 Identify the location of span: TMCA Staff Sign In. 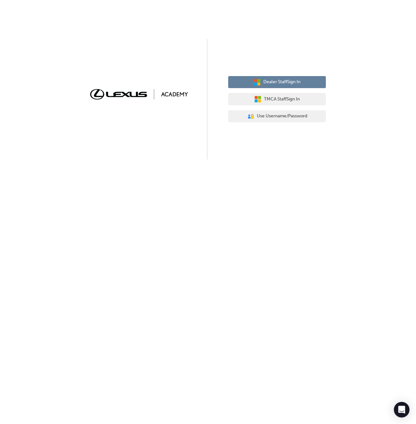
(282, 99).